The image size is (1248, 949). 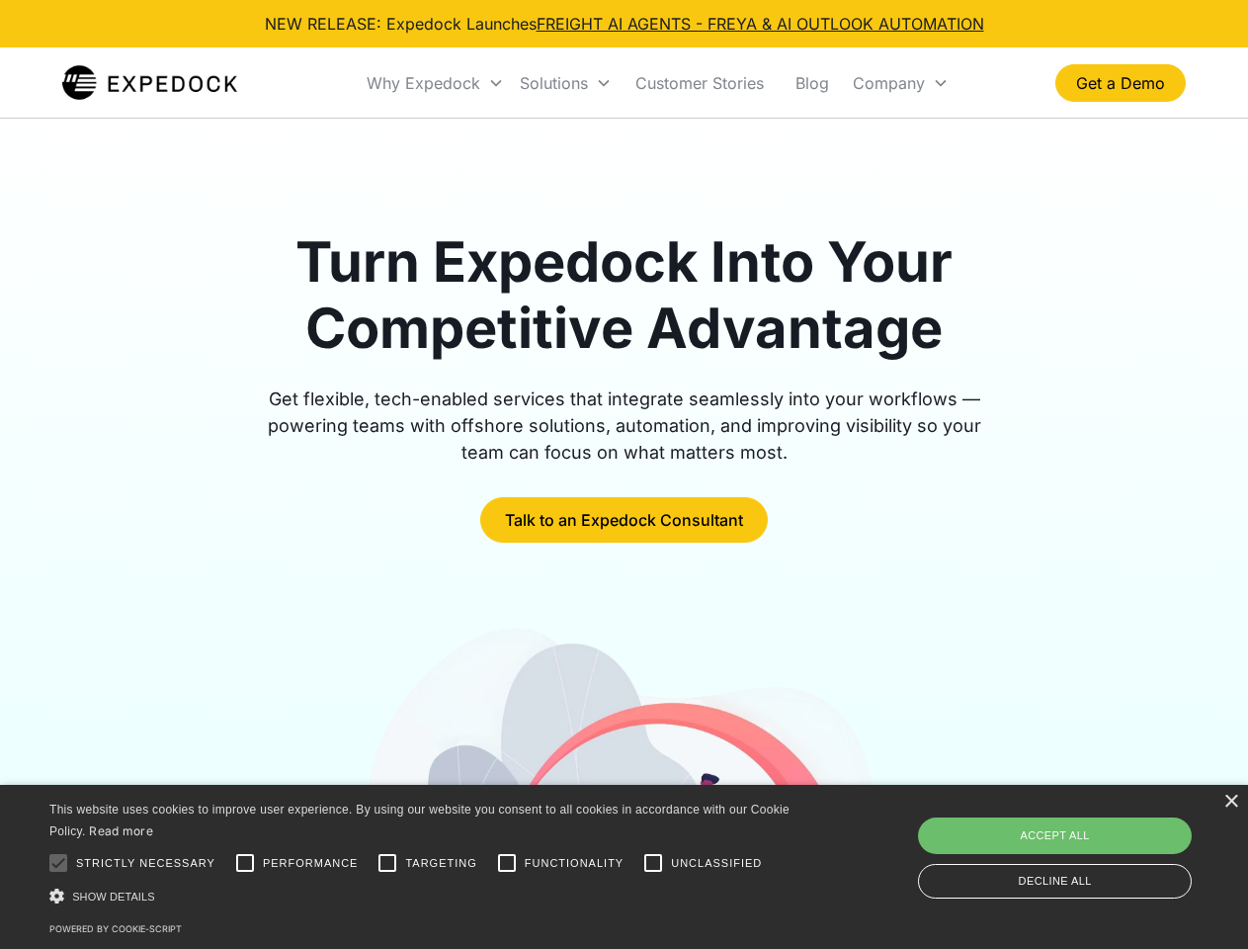 I want to click on a: Get a Demo, so click(x=1121, y=83).